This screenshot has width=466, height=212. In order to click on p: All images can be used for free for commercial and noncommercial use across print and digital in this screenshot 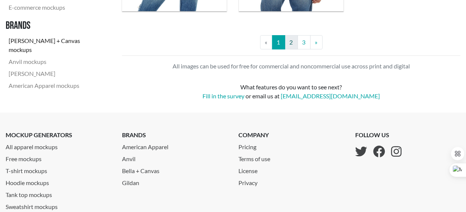, I will do `click(291, 66)`.